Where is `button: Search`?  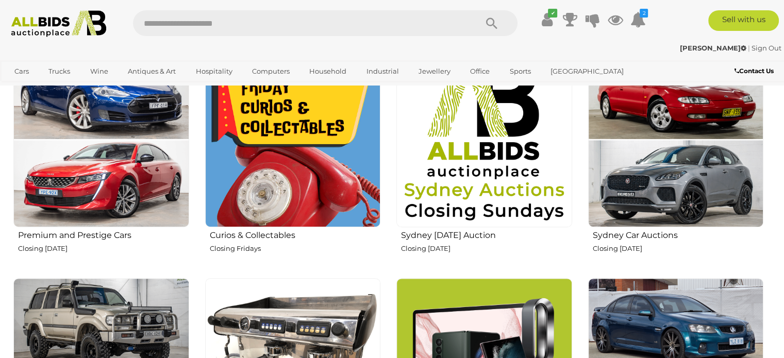 button: Search is located at coordinates (492, 23).